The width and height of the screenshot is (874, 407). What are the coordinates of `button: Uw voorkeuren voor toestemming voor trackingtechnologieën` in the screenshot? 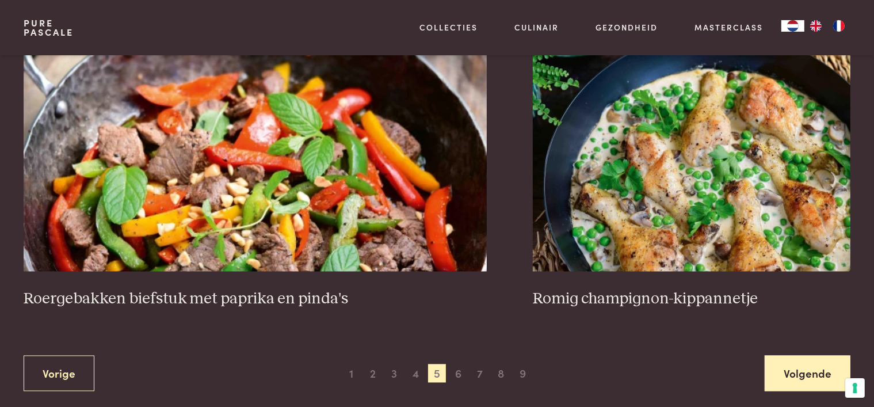 It's located at (855, 388).